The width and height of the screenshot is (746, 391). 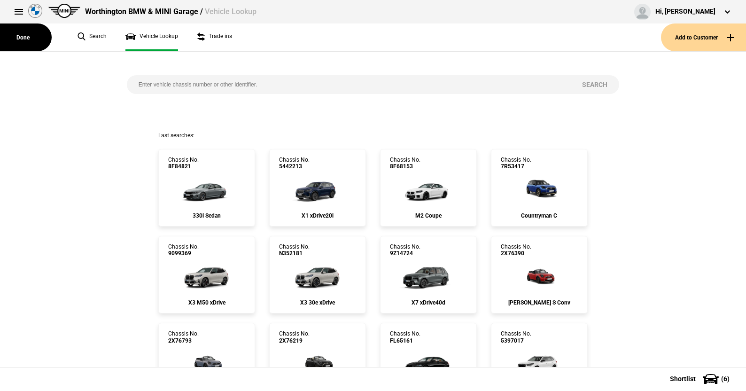 What do you see at coordinates (35, 11) in the screenshot?
I see `img: bmw.png` at bounding box center [35, 11].